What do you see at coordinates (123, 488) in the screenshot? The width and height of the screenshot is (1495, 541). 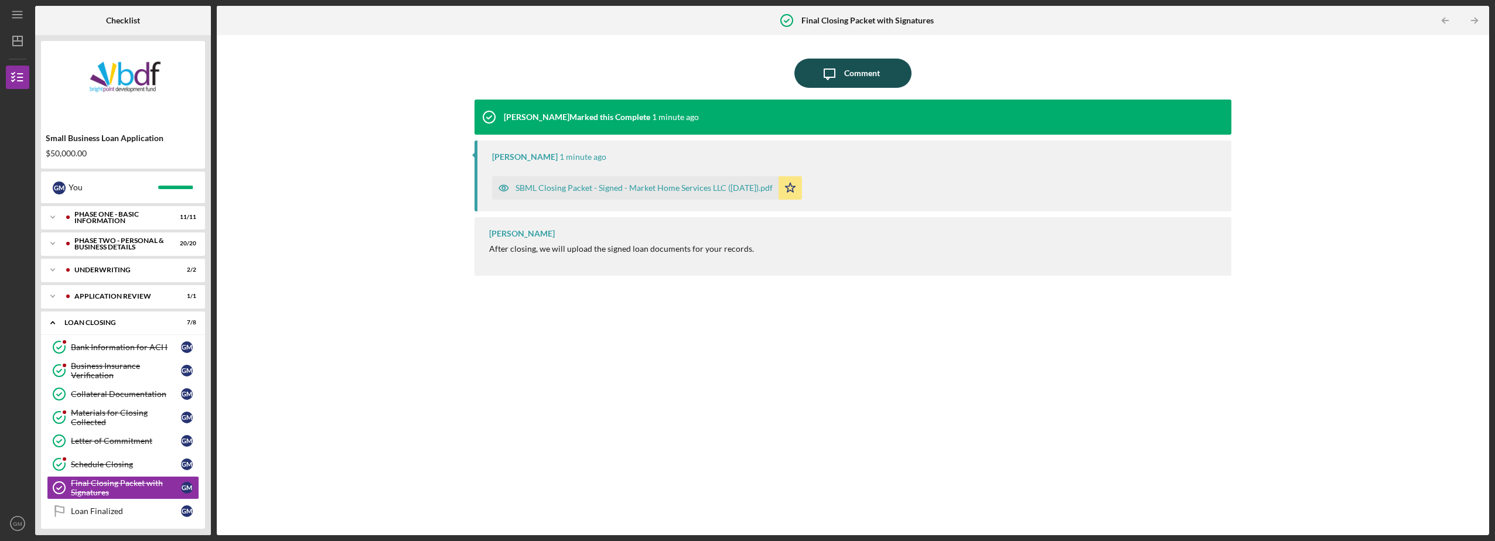 I see `a: Final Closing Packet with SignaturesGM` at bounding box center [123, 488].